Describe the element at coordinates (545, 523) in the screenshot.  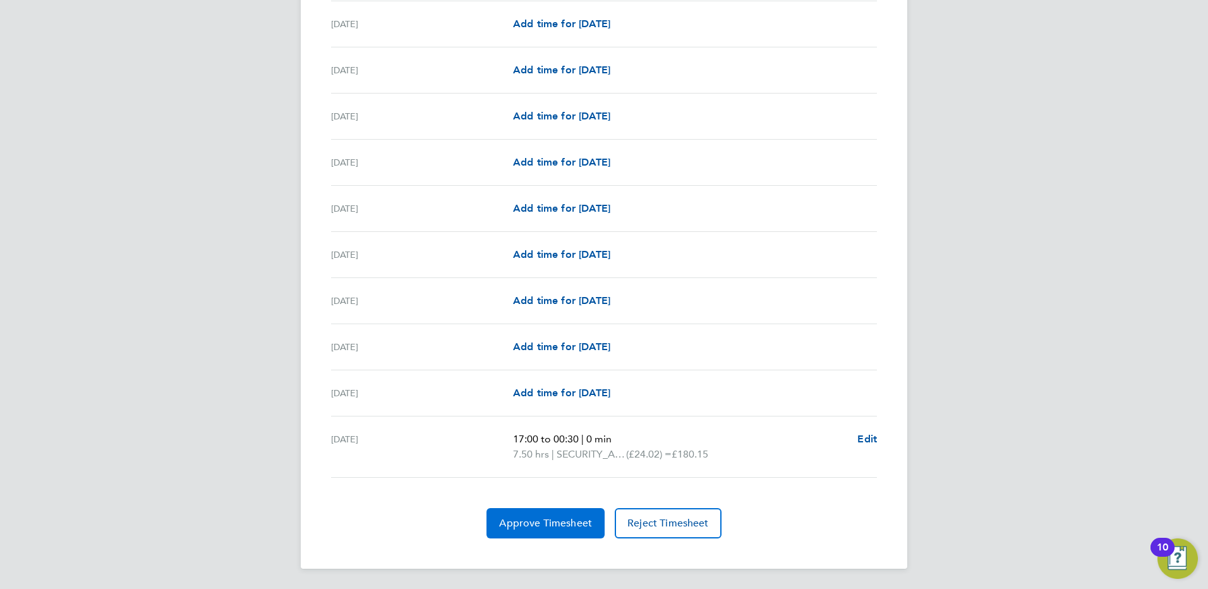
I see `span: Approve Timesheet` at that location.